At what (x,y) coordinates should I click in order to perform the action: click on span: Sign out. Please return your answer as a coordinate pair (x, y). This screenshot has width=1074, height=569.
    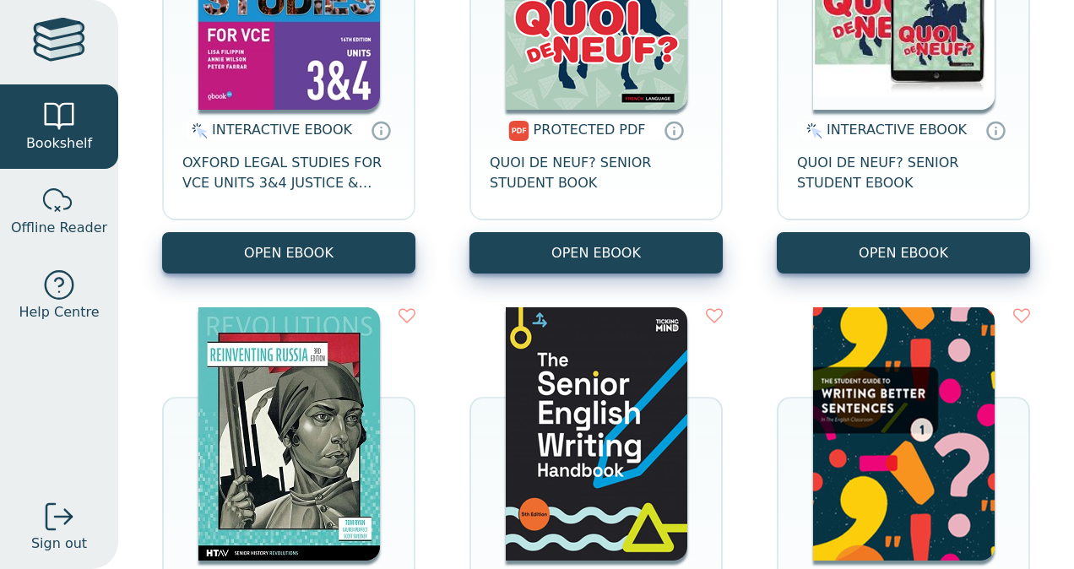
    Looking at the image, I should click on (59, 544).